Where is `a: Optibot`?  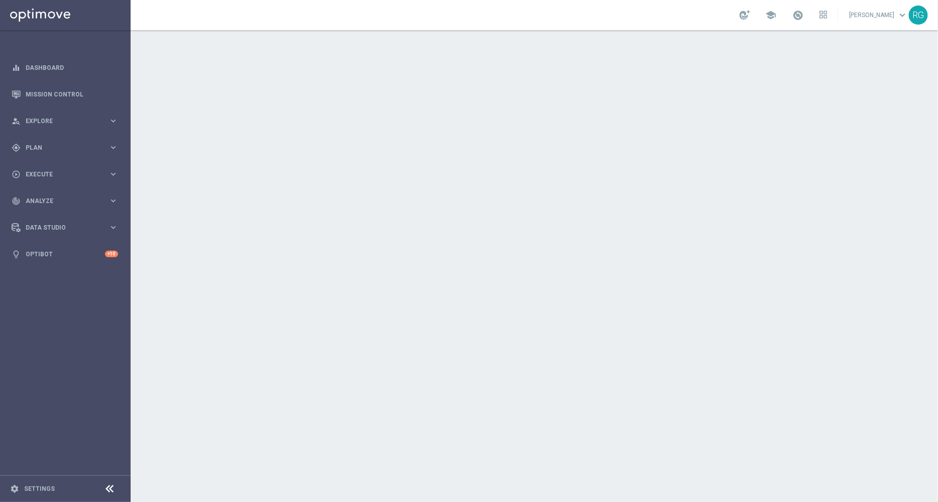
a: Optibot is located at coordinates (65, 254).